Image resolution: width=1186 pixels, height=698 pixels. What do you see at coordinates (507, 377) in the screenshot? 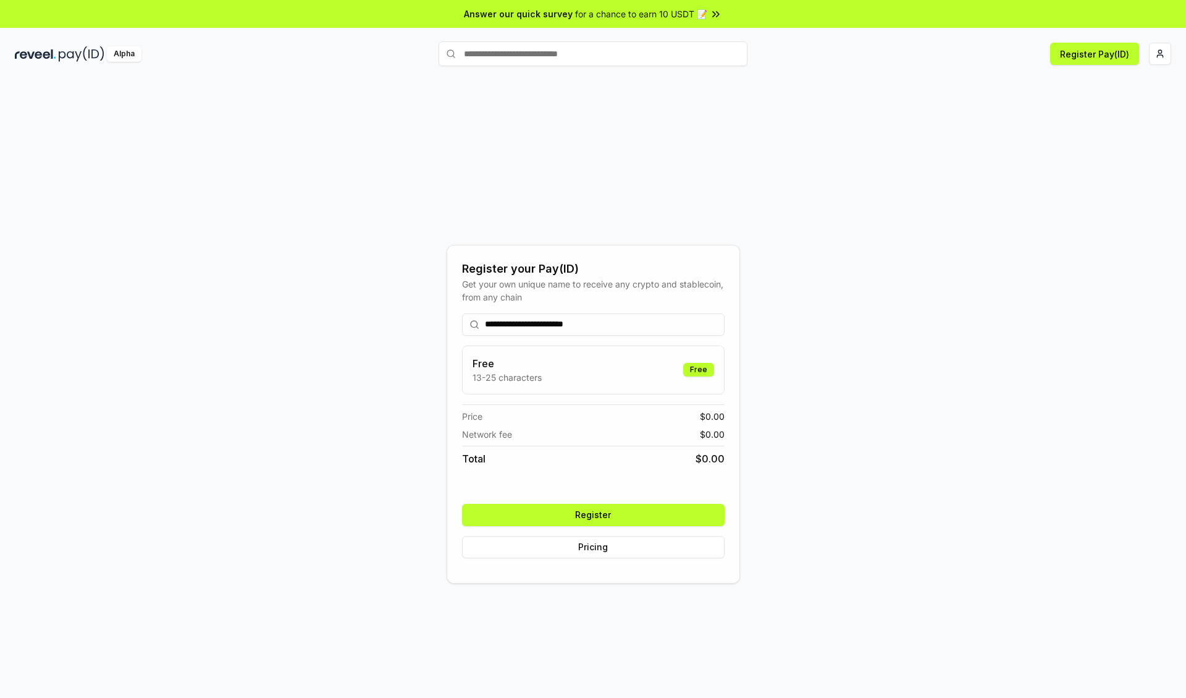
I see `p: 13-25 characters` at bounding box center [507, 377].